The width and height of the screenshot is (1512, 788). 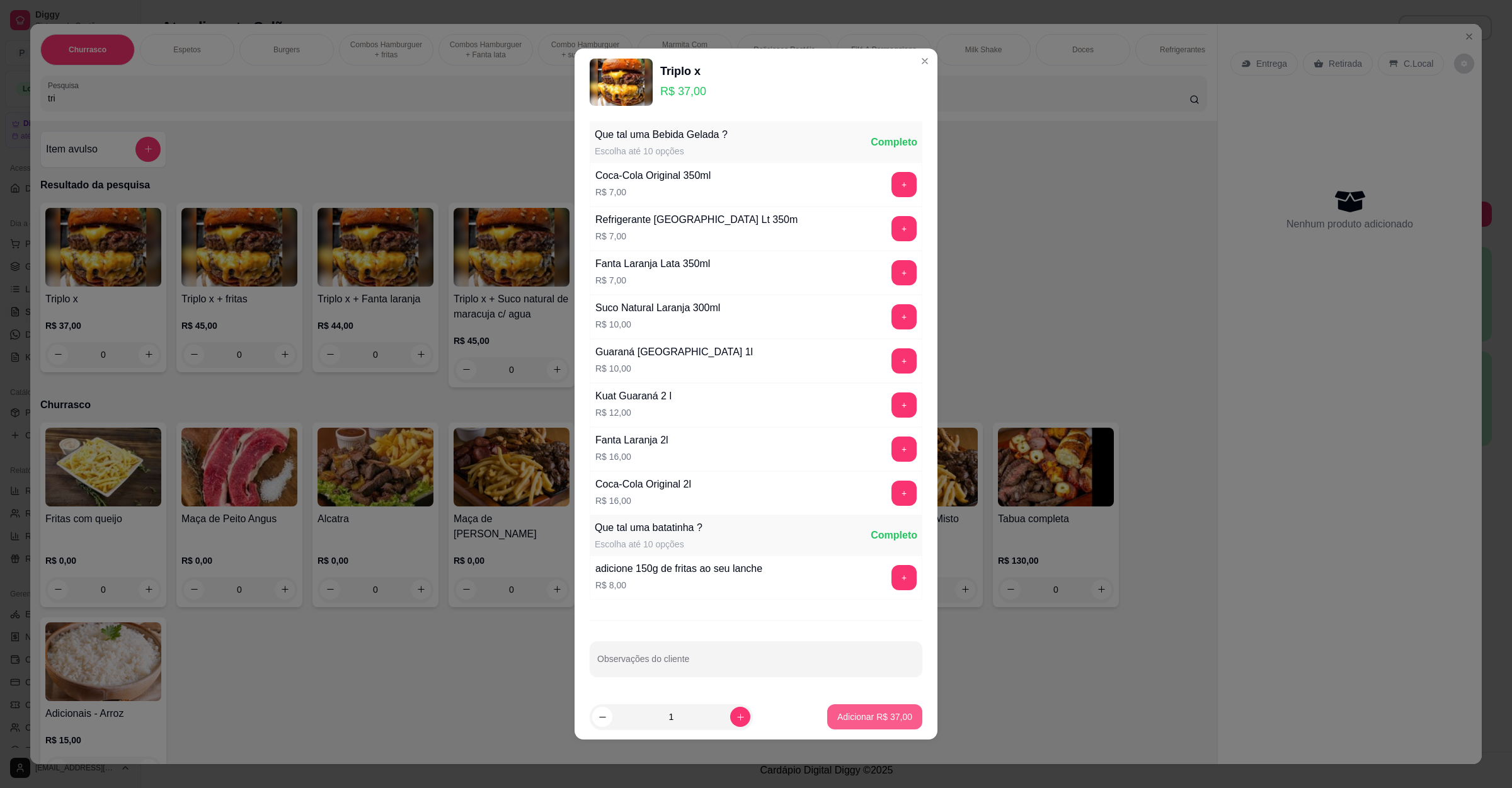 I want to click on div: Fanta Laranja Lata 350ml, so click(x=653, y=264).